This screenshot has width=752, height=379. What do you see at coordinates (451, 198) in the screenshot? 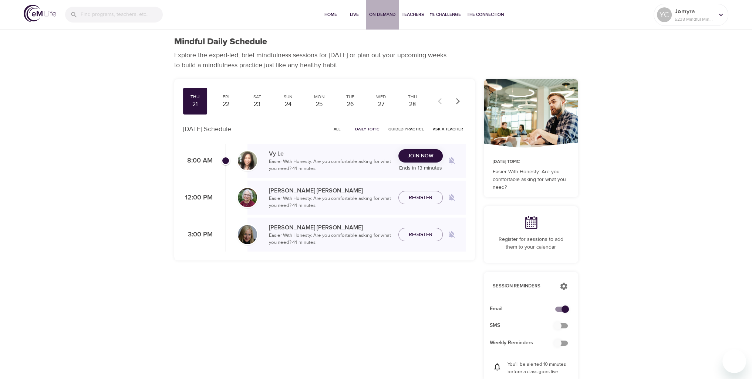
I see `span: Remind me when a class goes live every Thursday at 12:00 PM` at bounding box center [451, 198].